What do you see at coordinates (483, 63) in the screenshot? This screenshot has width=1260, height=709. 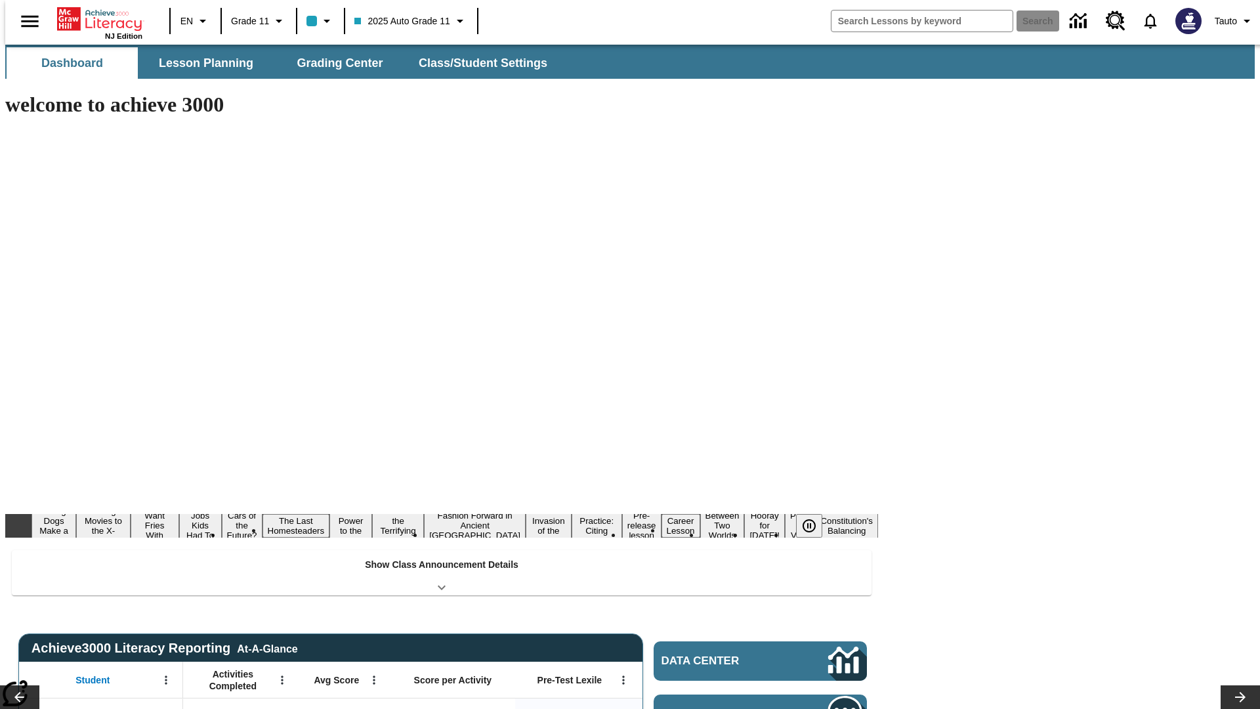 I see `button: Class/Student Settings` at bounding box center [483, 63].